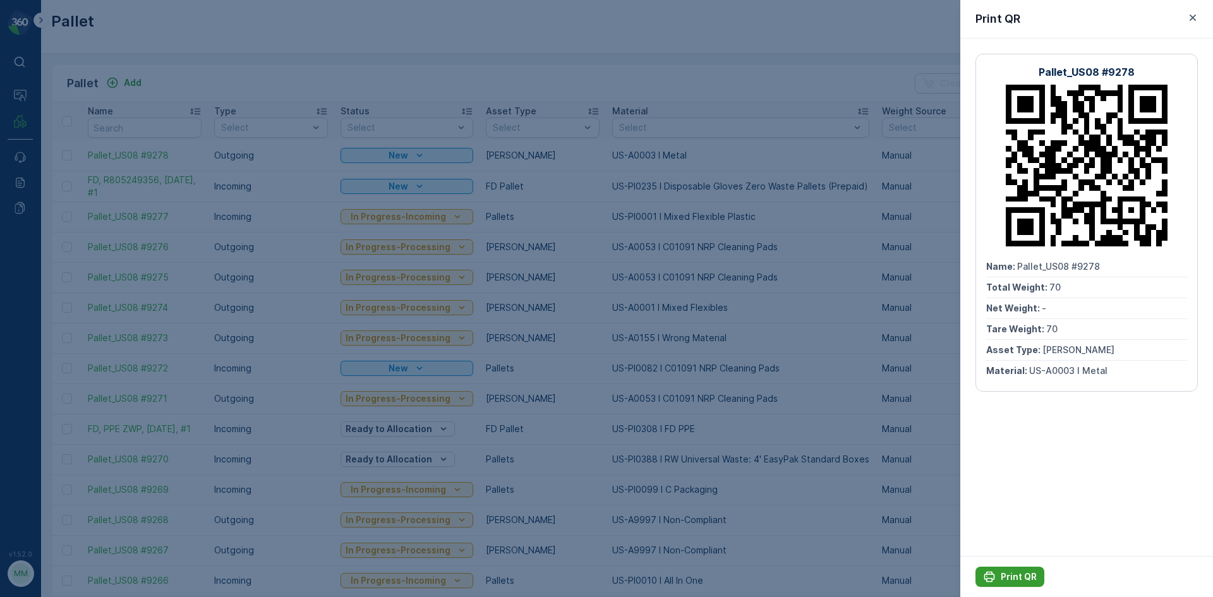 The height and width of the screenshot is (597, 1213). I want to click on span: Pallet_US08 #9278, so click(1058, 266).